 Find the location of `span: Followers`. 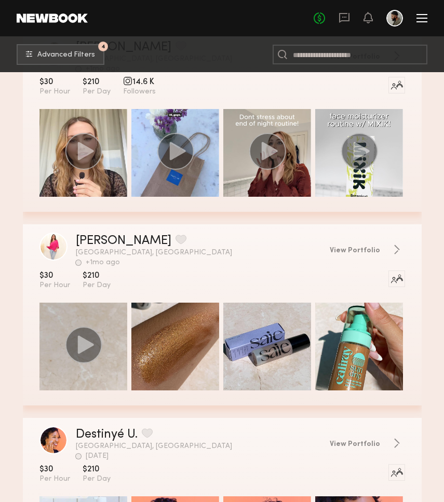

span: Followers is located at coordinates (139, 92).